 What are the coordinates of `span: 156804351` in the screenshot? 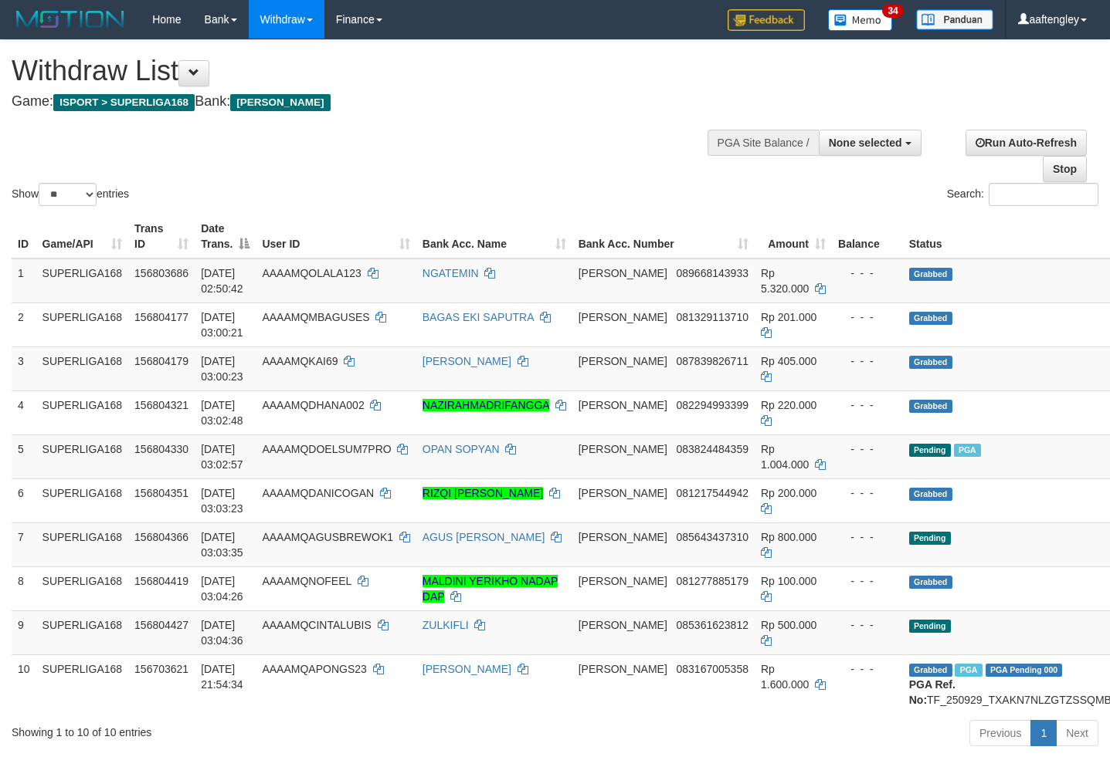 It's located at (161, 493).